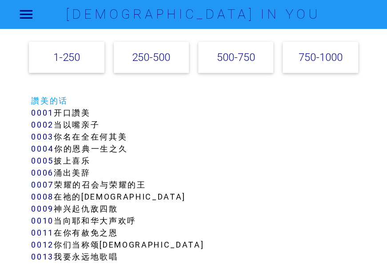 The image size is (387, 264). I want to click on a: 0002, so click(42, 124).